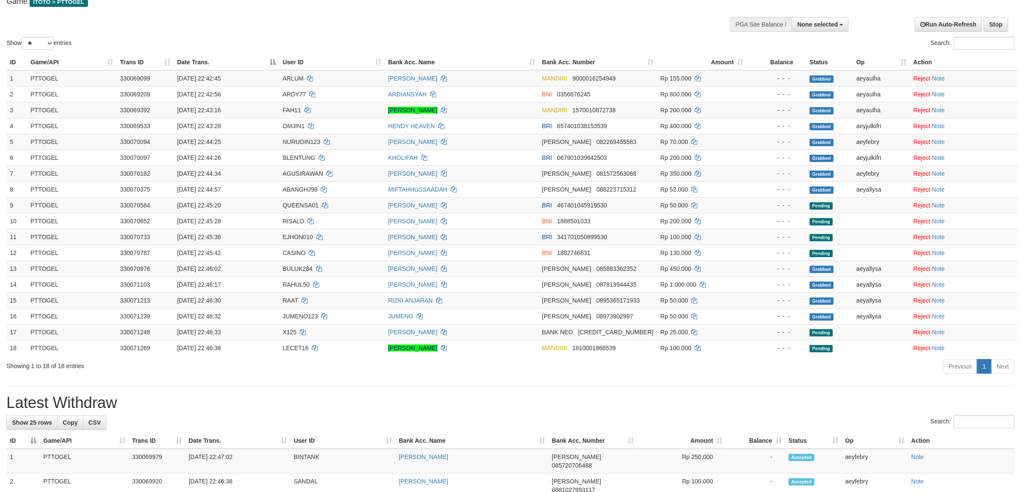  What do you see at coordinates (37, 43) in the screenshot?
I see `select: Showentries` at bounding box center [37, 43].